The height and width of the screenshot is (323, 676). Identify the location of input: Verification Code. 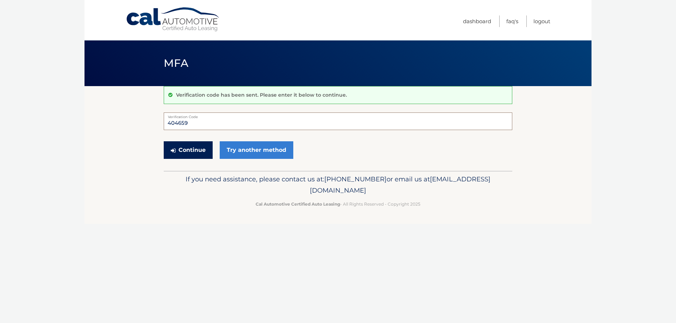
(338, 121).